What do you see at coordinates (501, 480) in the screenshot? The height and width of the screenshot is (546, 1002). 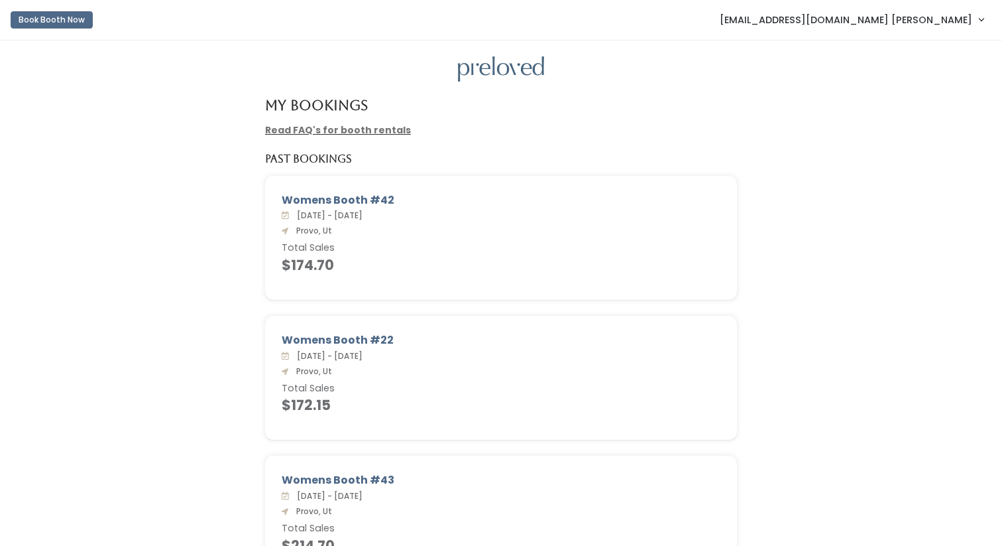 I see `div: Womens Booth #43` at bounding box center [501, 480].